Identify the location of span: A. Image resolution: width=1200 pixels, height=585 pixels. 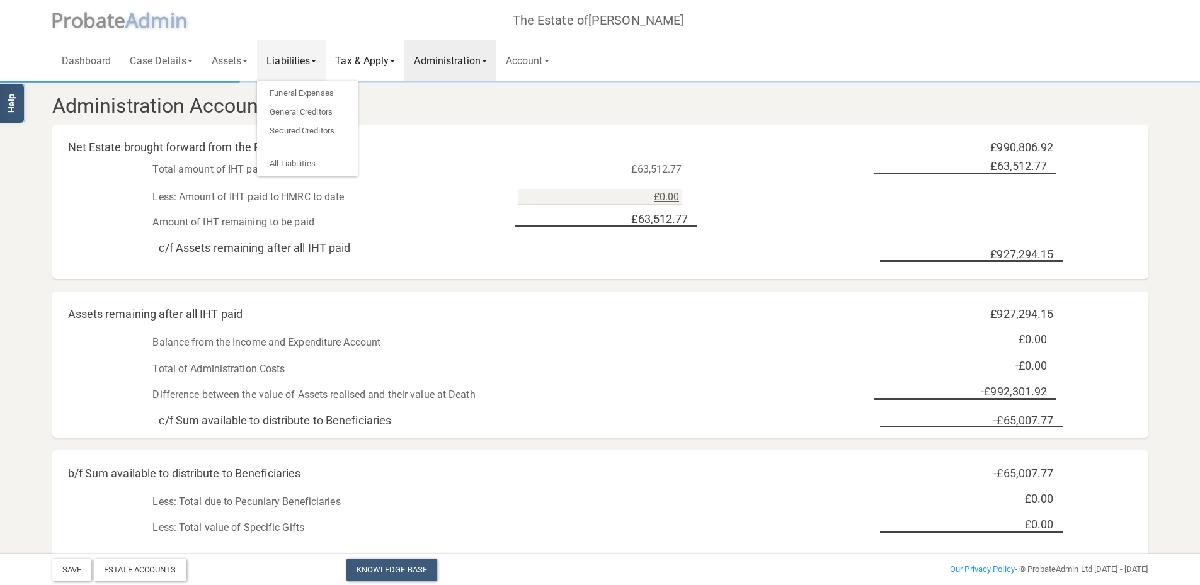
(156, 20).